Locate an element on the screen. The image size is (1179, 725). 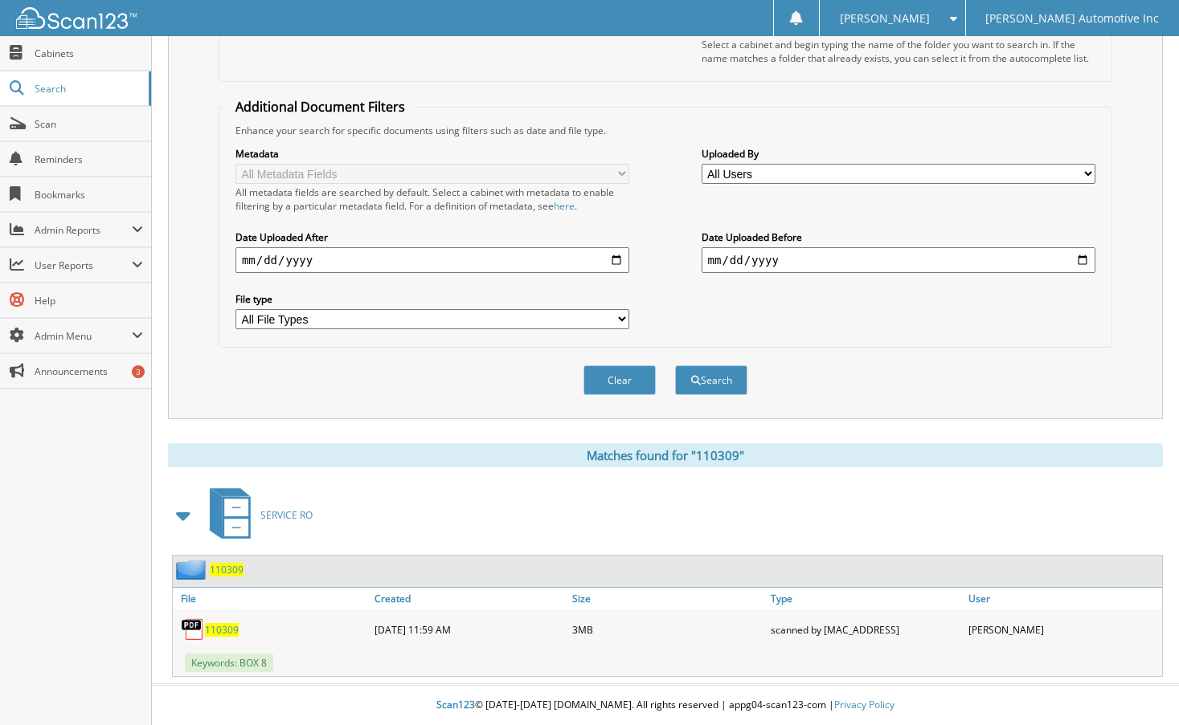
input: start is located at coordinates (432, 260).